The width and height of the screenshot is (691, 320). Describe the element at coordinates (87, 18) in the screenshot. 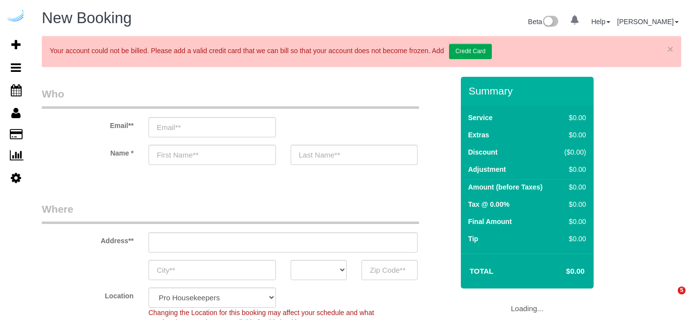

I see `span: New Booking` at that location.